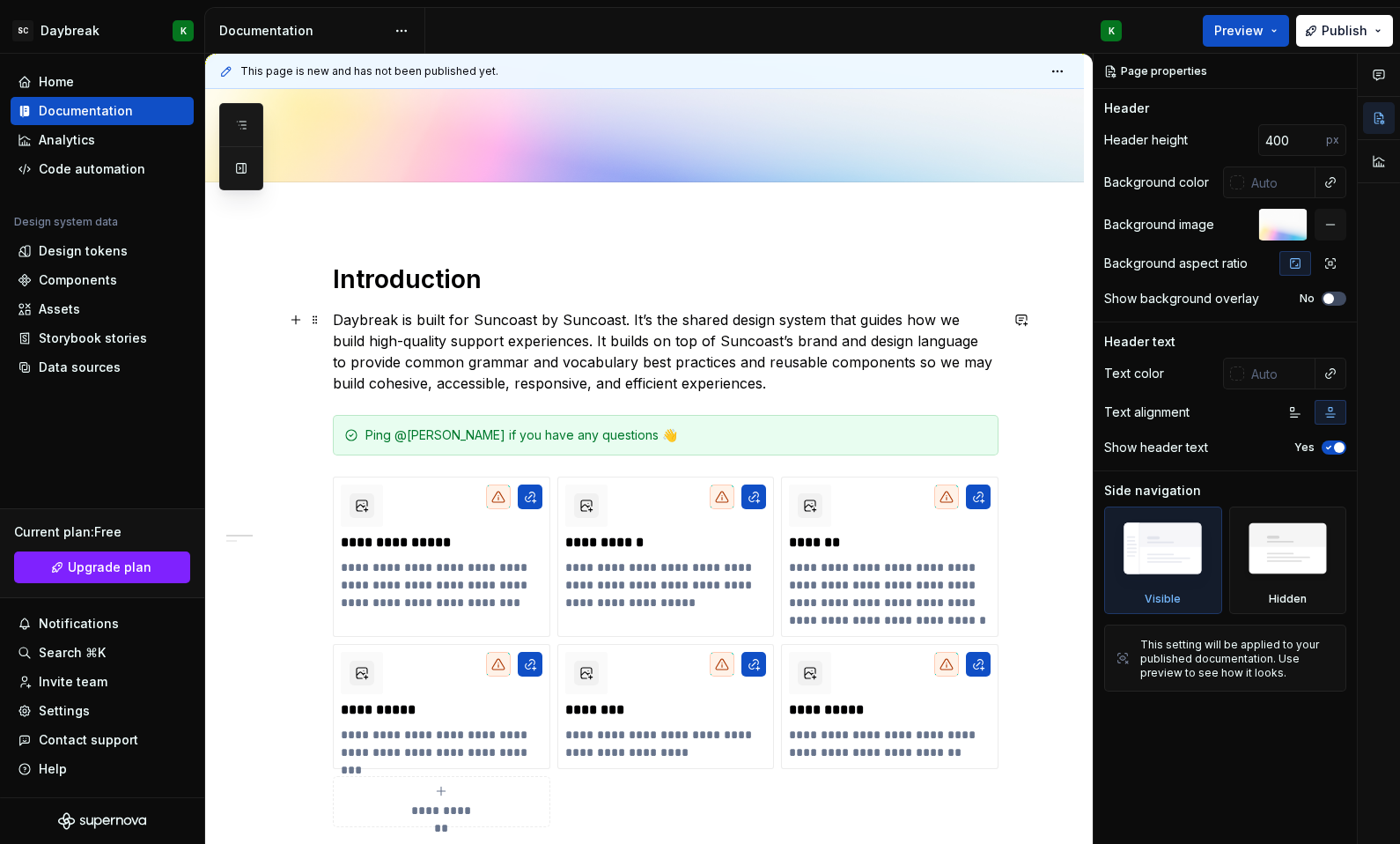 This screenshot has height=844, width=1400. What do you see at coordinates (102, 339) in the screenshot?
I see `a: Storybook stories` at bounding box center [102, 339].